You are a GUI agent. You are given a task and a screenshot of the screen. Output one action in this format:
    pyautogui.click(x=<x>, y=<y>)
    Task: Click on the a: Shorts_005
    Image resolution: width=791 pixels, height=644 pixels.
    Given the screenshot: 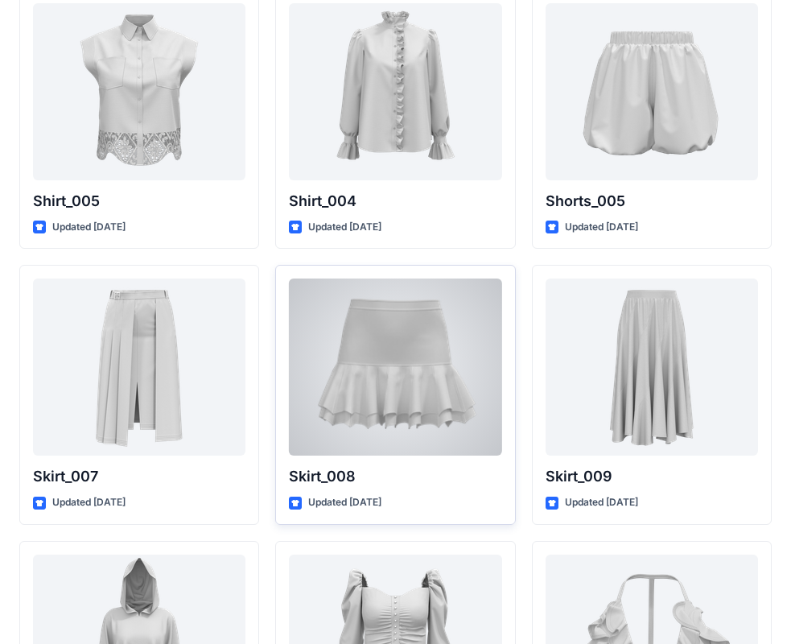 What is the action you would take?
    pyautogui.click(x=652, y=92)
    